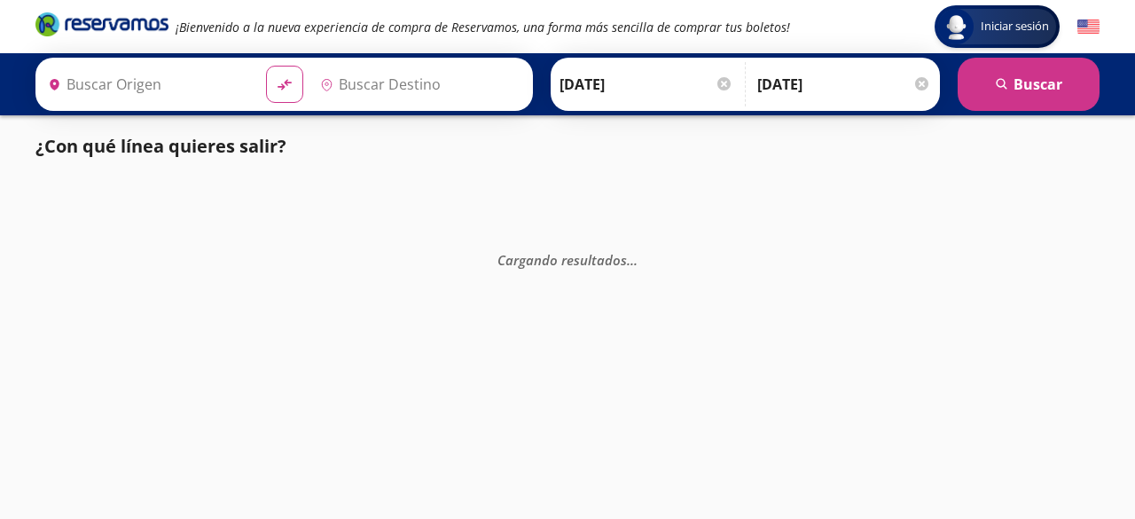 This screenshot has width=1135, height=519. What do you see at coordinates (161, 146) in the screenshot?
I see `p: ¿Con qué línea quieres salir?` at bounding box center [161, 146].